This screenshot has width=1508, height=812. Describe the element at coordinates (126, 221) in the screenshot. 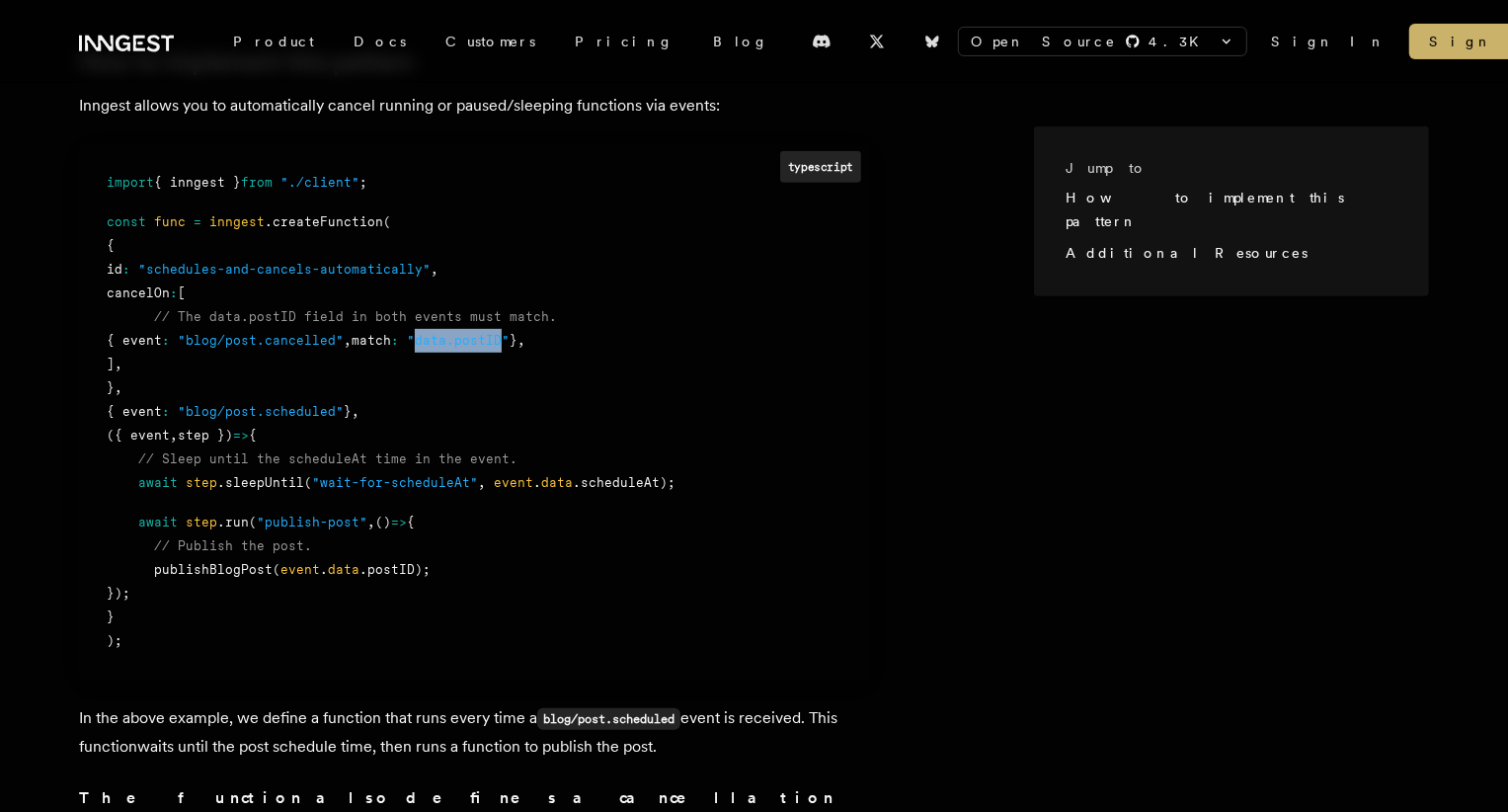

I see `span: const` at that location.